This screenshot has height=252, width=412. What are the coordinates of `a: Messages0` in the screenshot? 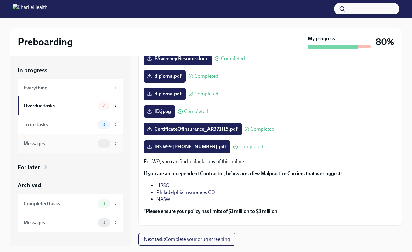 It's located at (71, 223).